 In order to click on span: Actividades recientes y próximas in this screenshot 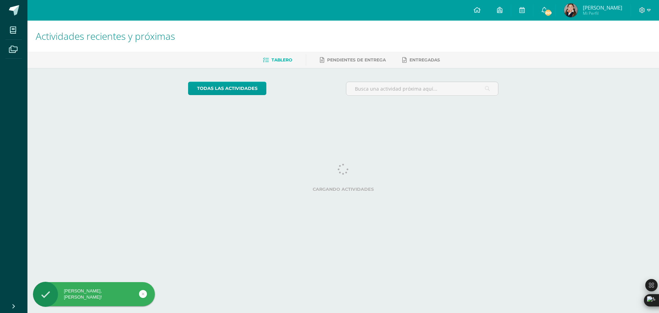, I will do `click(105, 36)`.